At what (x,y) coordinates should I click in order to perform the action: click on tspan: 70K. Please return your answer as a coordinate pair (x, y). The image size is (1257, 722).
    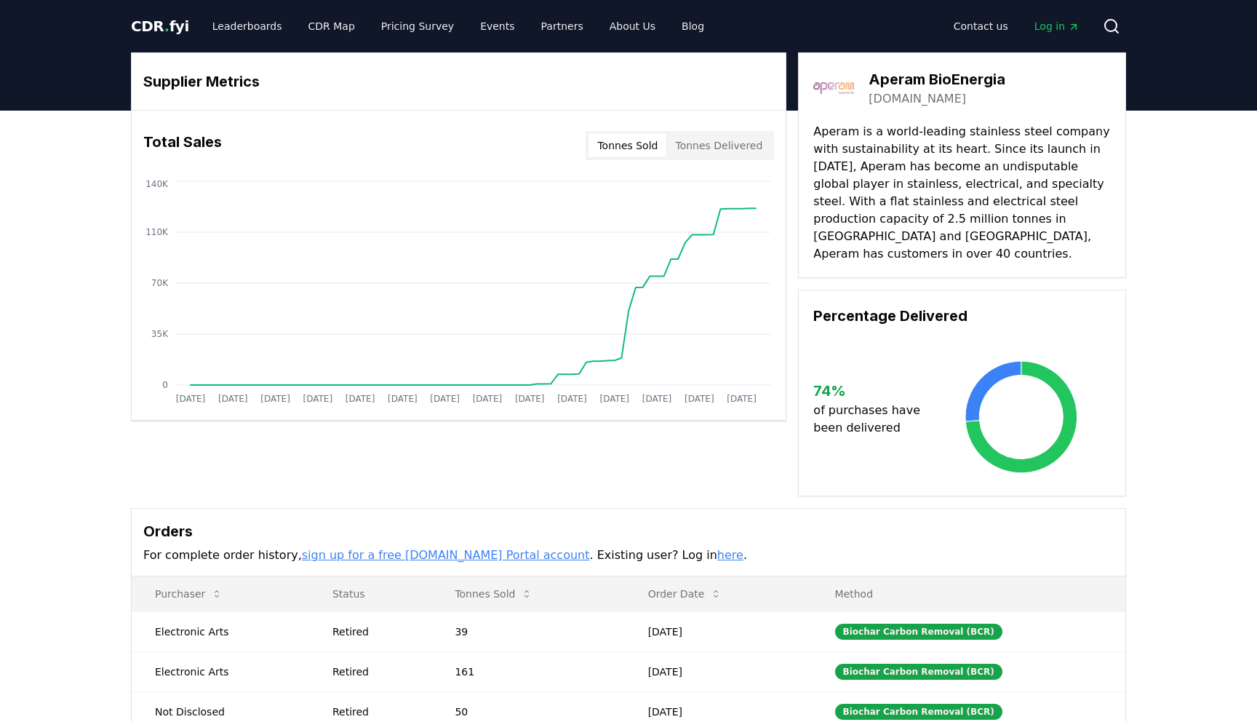
    Looking at the image, I should click on (160, 283).